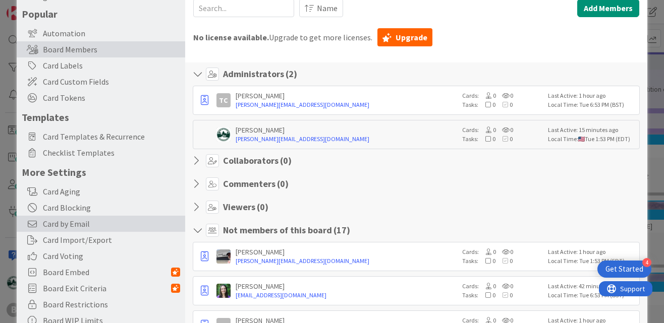 The width and height of the screenshot is (664, 323). I want to click on div: TC, so click(224, 100).